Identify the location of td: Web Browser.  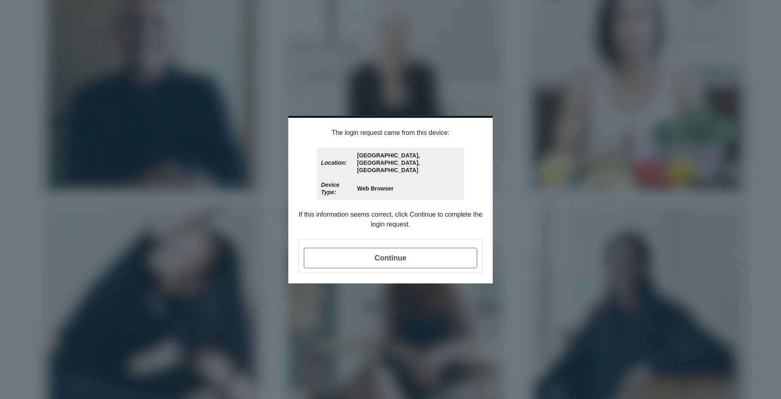
(409, 189).